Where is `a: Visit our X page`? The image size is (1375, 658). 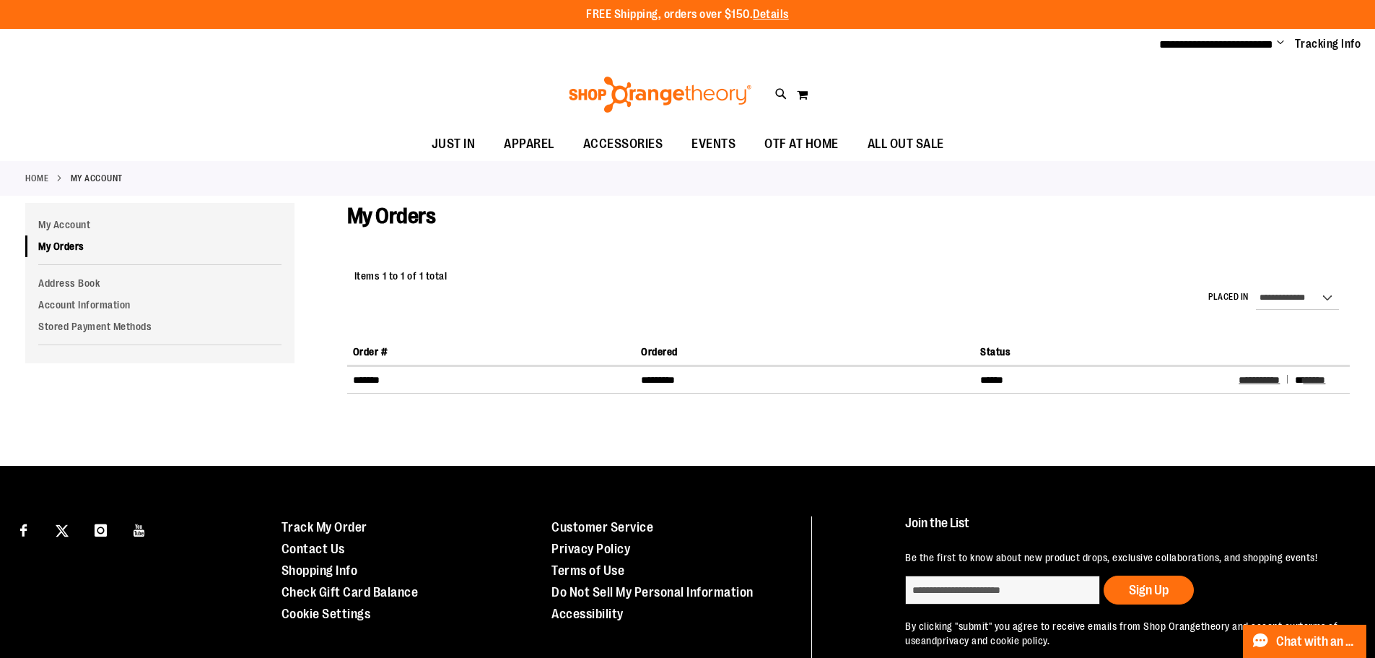 a: Visit our X page is located at coordinates (62, 528).